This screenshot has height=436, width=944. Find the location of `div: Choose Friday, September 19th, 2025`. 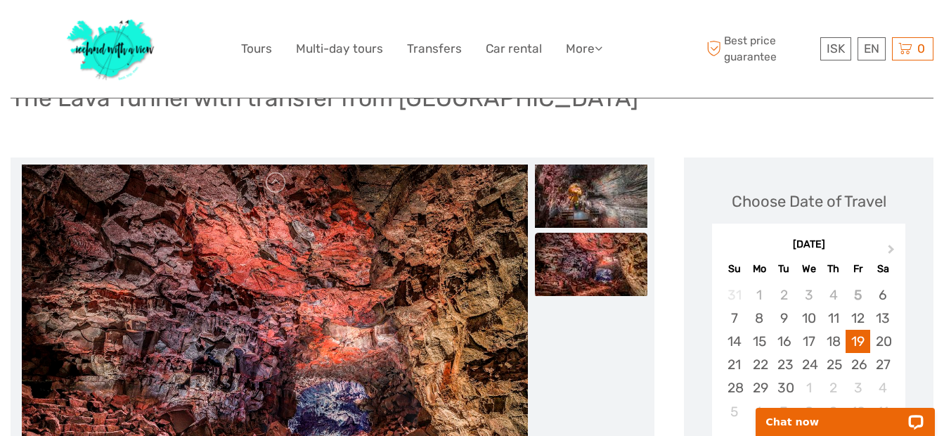

div: Choose Friday, September 19th, 2025 is located at coordinates (857, 341).